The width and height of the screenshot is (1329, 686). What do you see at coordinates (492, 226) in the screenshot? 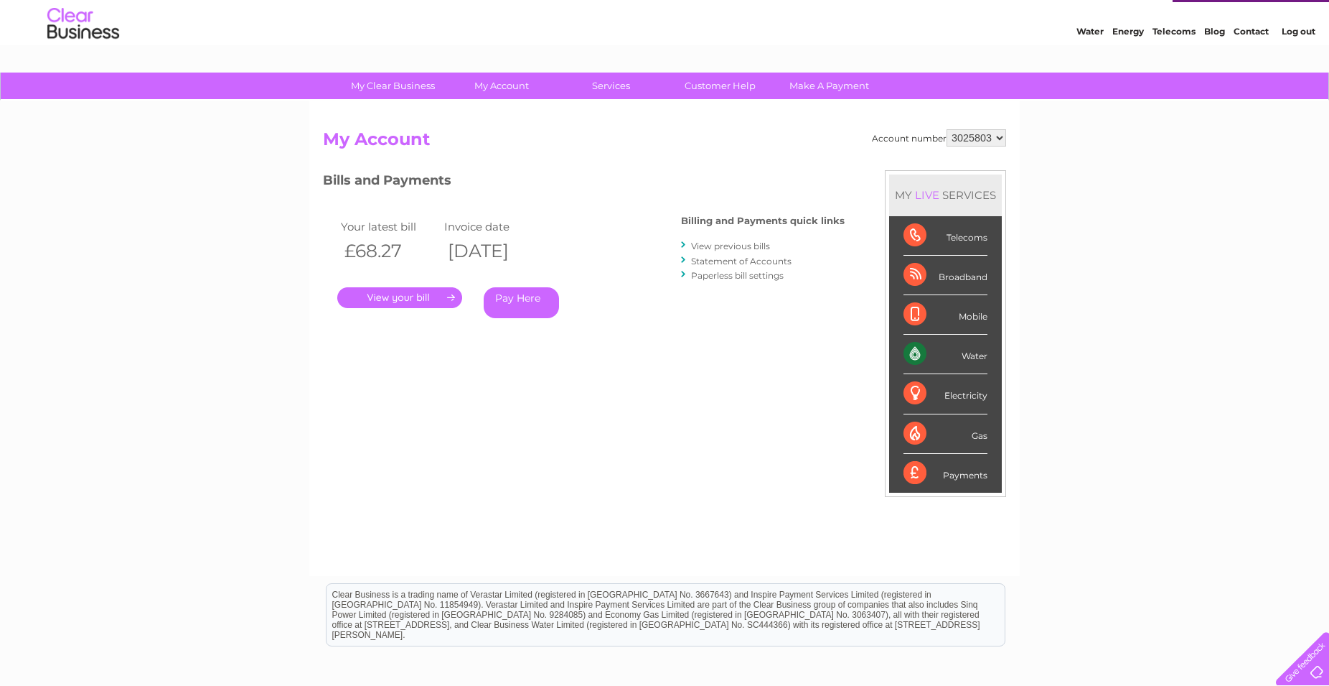
I see `td: Invoice date` at bounding box center [492, 226].